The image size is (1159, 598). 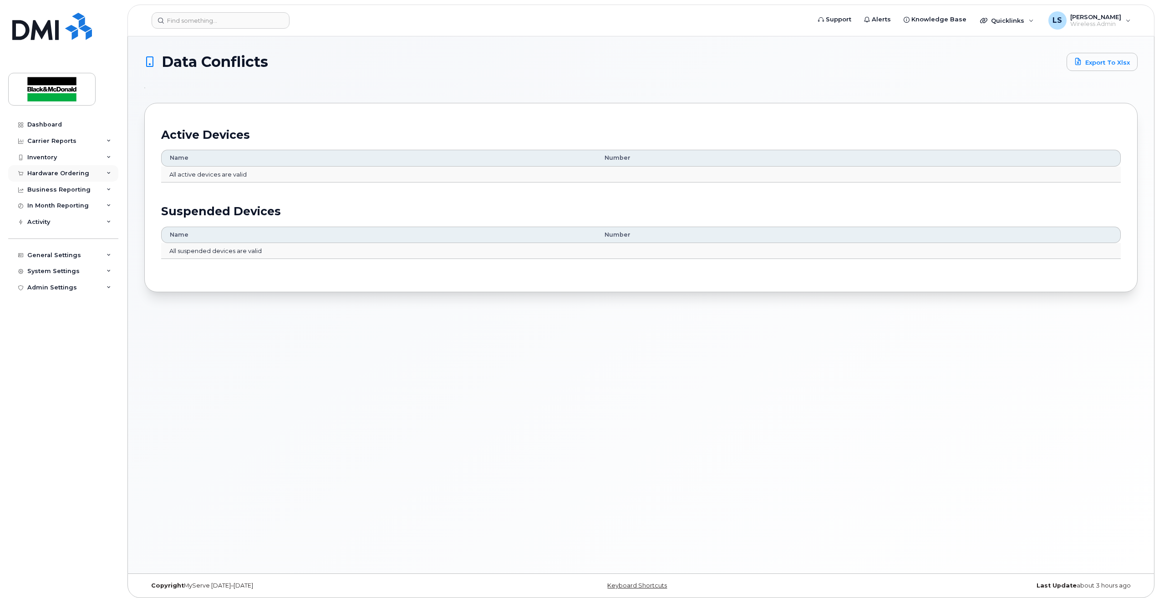 What do you see at coordinates (641, 135) in the screenshot?
I see `h2: Active Devices` at bounding box center [641, 135].